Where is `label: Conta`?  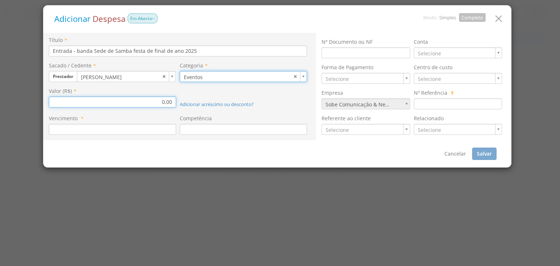
label: Conta is located at coordinates (421, 42).